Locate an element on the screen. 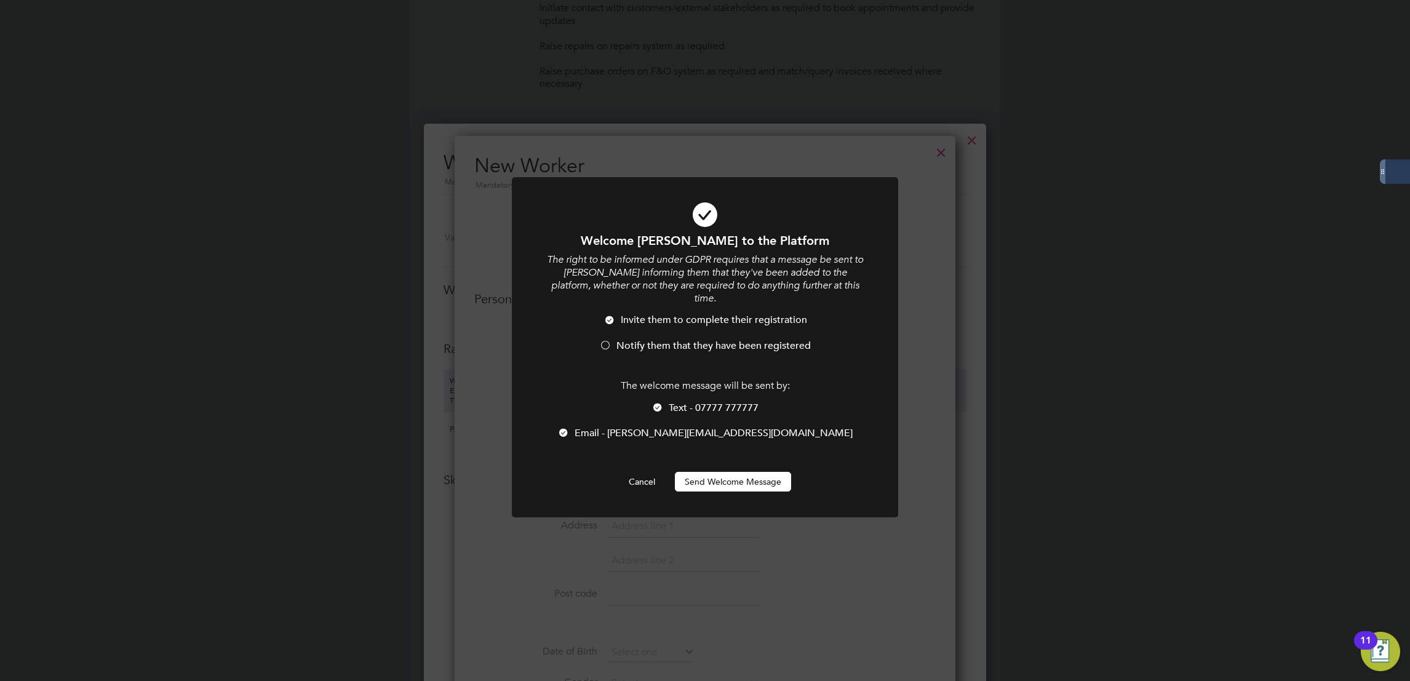 The width and height of the screenshot is (1410, 681). div: 11 is located at coordinates (1366, 648).